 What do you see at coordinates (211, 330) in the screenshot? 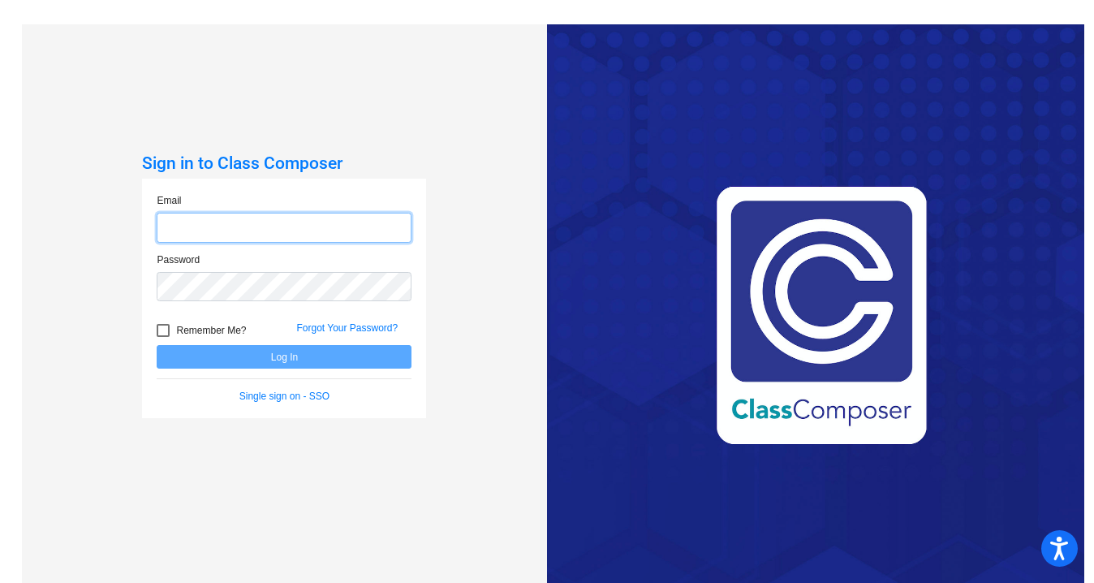
I see `span: Remember Me?` at bounding box center [211, 330].